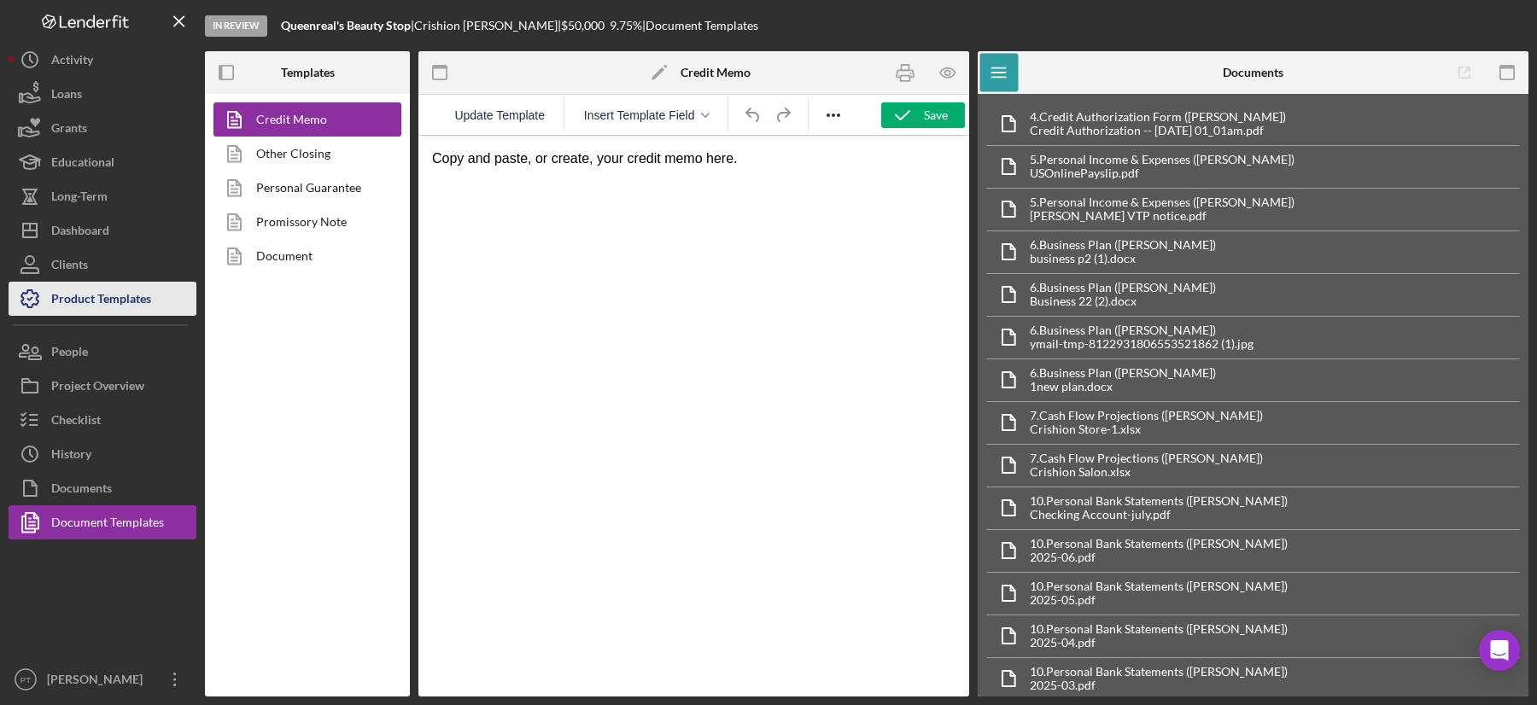 Image resolution: width=1537 pixels, height=705 pixels. I want to click on div: Loans, so click(67, 96).